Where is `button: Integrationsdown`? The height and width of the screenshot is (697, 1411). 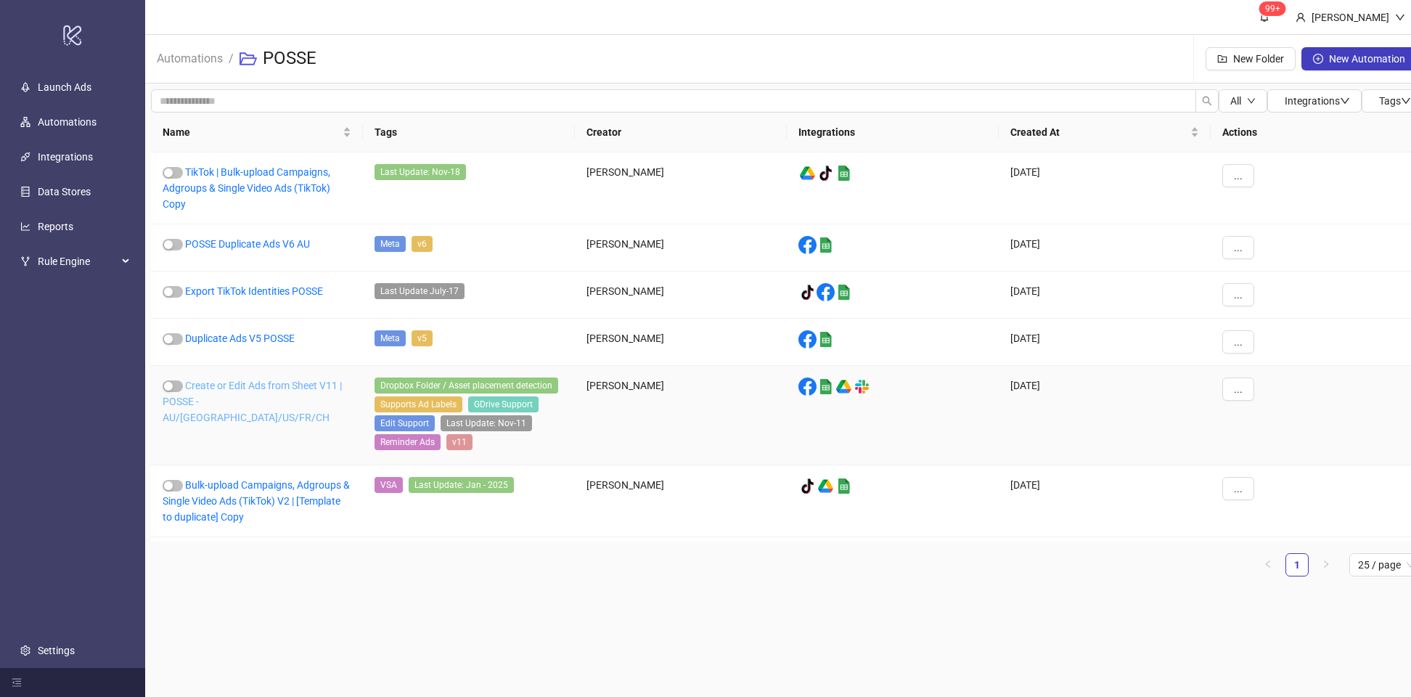 button: Integrationsdown is located at coordinates (1314, 101).